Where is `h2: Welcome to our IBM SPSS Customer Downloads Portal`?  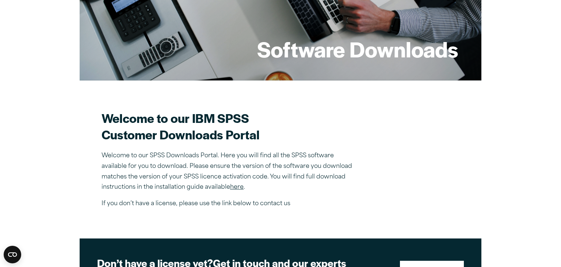 h2: Welcome to our IBM SPSS Customer Downloads Portal is located at coordinates (230, 126).